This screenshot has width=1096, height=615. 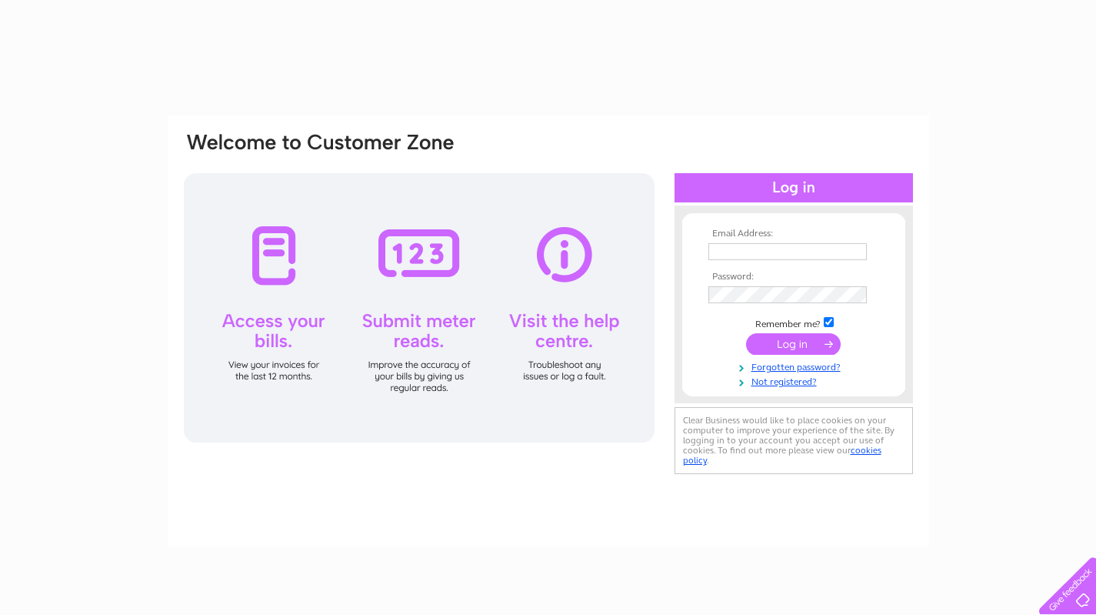 I want to click on a: Not registered?, so click(x=795, y=380).